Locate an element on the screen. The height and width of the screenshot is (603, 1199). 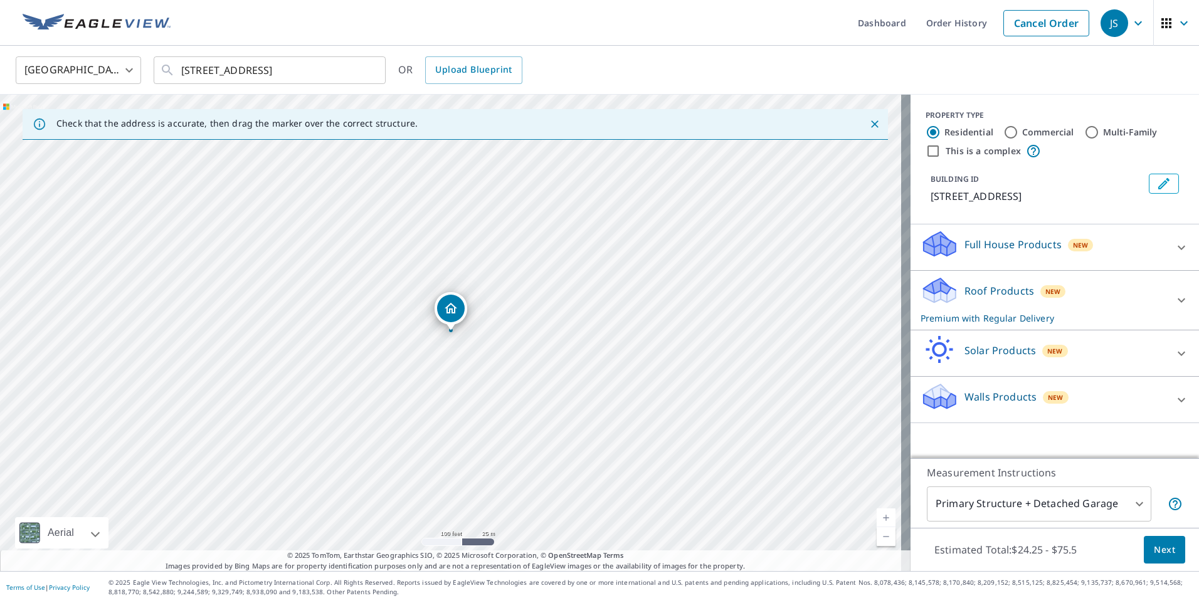
input: Search by address or latitude-longitude is located at coordinates (270, 70).